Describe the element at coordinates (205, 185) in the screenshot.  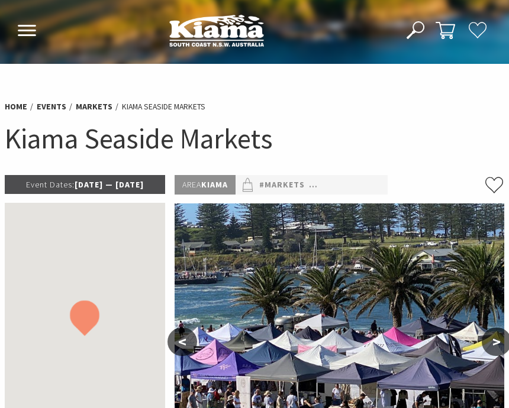
I see `p: Kiama` at that location.